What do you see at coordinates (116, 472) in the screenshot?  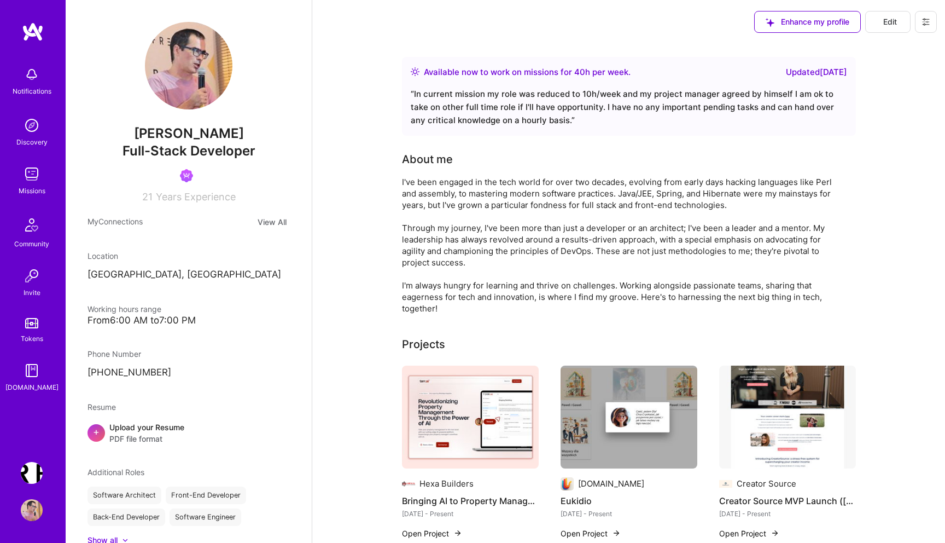 I see `span: Additional Roles` at bounding box center [116, 472].